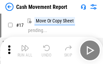  Describe the element at coordinates (42, 7) in the screenshot. I see `div: Cash Movement Report` at that location.